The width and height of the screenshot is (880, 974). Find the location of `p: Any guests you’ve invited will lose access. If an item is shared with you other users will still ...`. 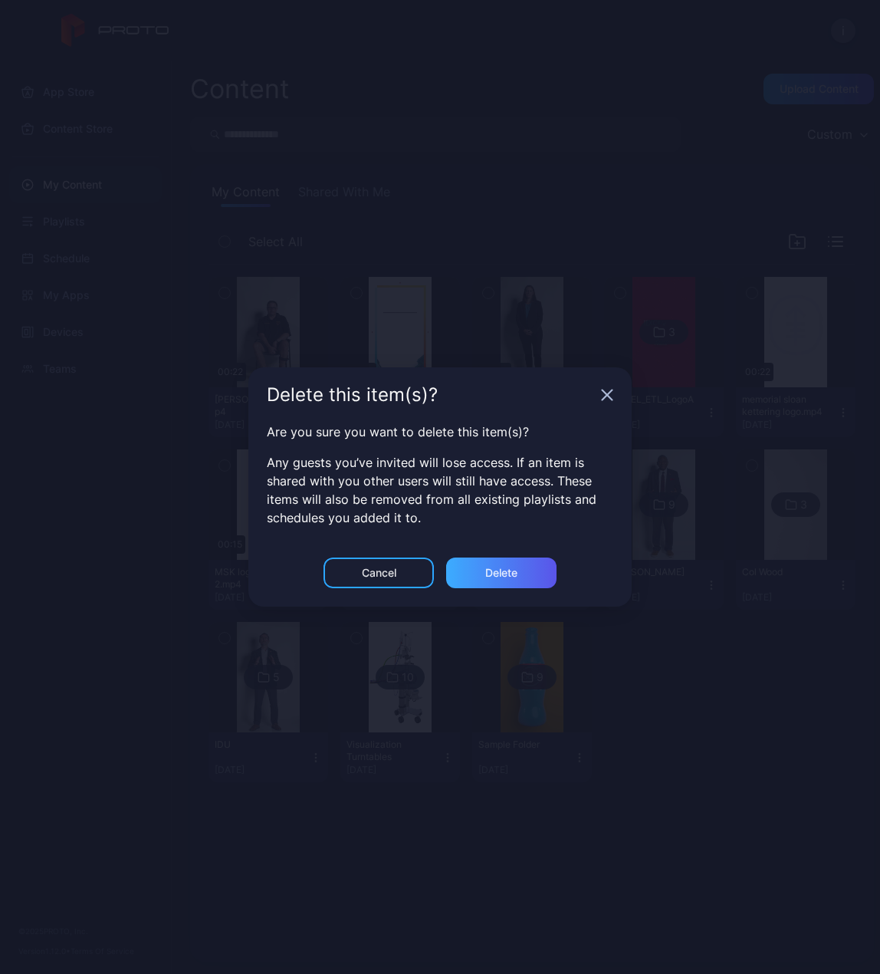

p: Any guests you’ve invited will lose access. If an item is shared with you other users will still ... is located at coordinates (440, 490).